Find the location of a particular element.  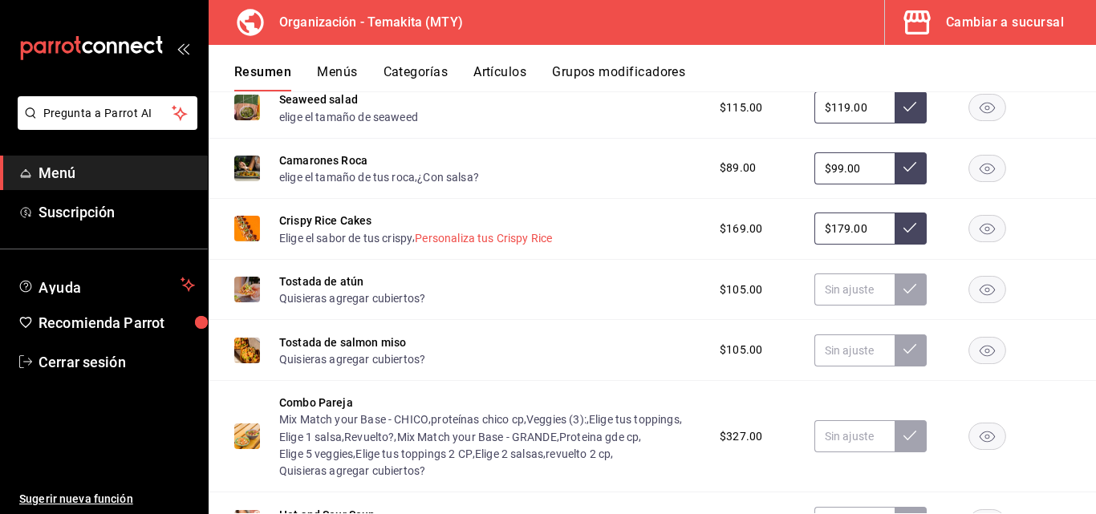

button: proteínas chico cp is located at coordinates (477, 420).